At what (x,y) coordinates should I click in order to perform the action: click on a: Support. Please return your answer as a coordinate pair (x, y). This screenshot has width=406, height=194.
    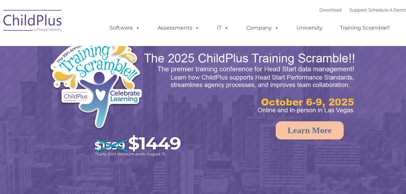
    Looking at the image, I should click on (358, 10).